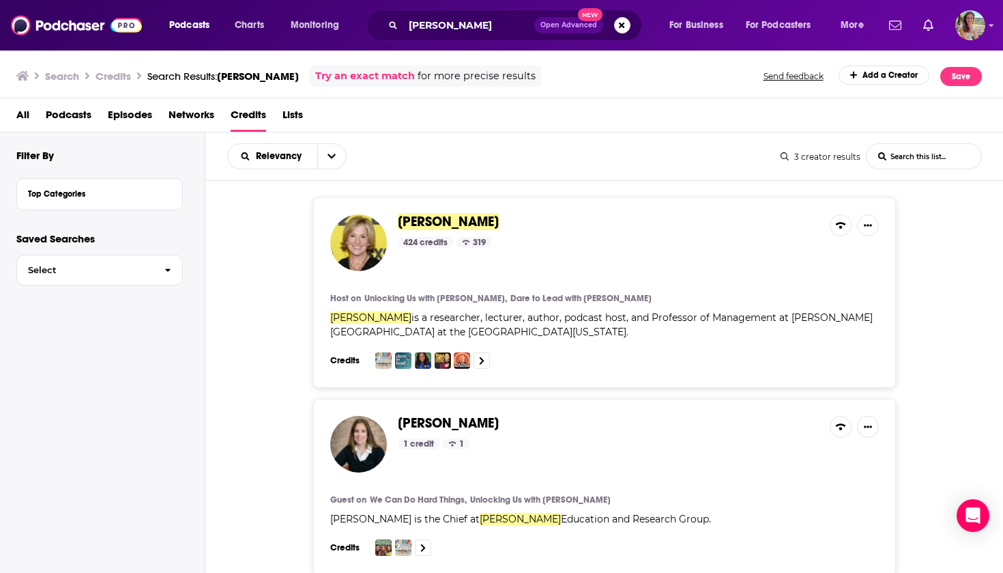 The height and width of the screenshot is (573, 1003). What do you see at coordinates (884, 75) in the screenshot?
I see `a: Add a Creator` at bounding box center [884, 75].